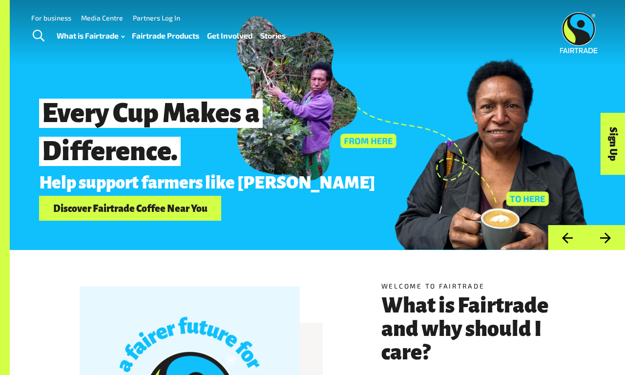  Describe the element at coordinates (38, 36) in the screenshot. I see `a: Toggle Search` at that location.